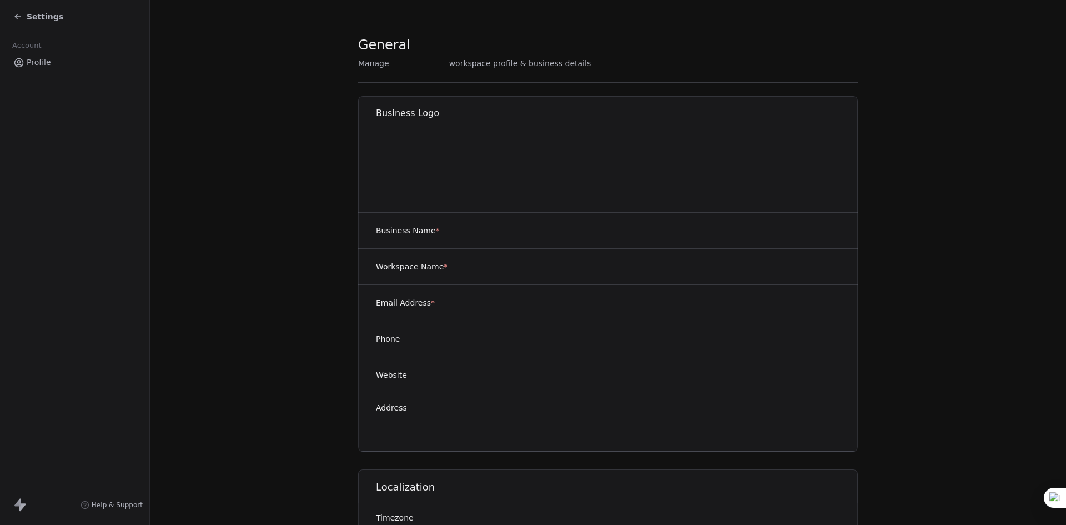 The image size is (1066, 525). Describe the element at coordinates (520, 63) in the screenshot. I see `span: workspace profile & business details` at that location.